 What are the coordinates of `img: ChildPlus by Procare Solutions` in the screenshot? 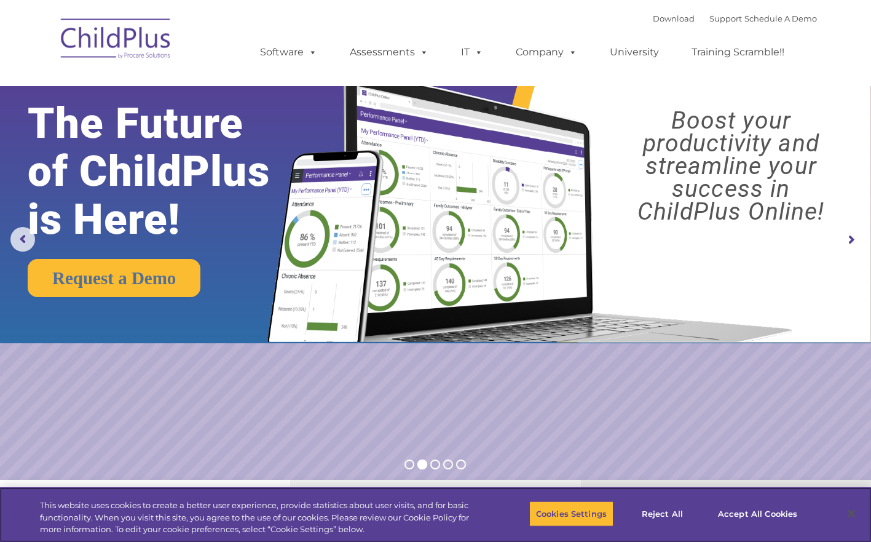 It's located at (116, 41).